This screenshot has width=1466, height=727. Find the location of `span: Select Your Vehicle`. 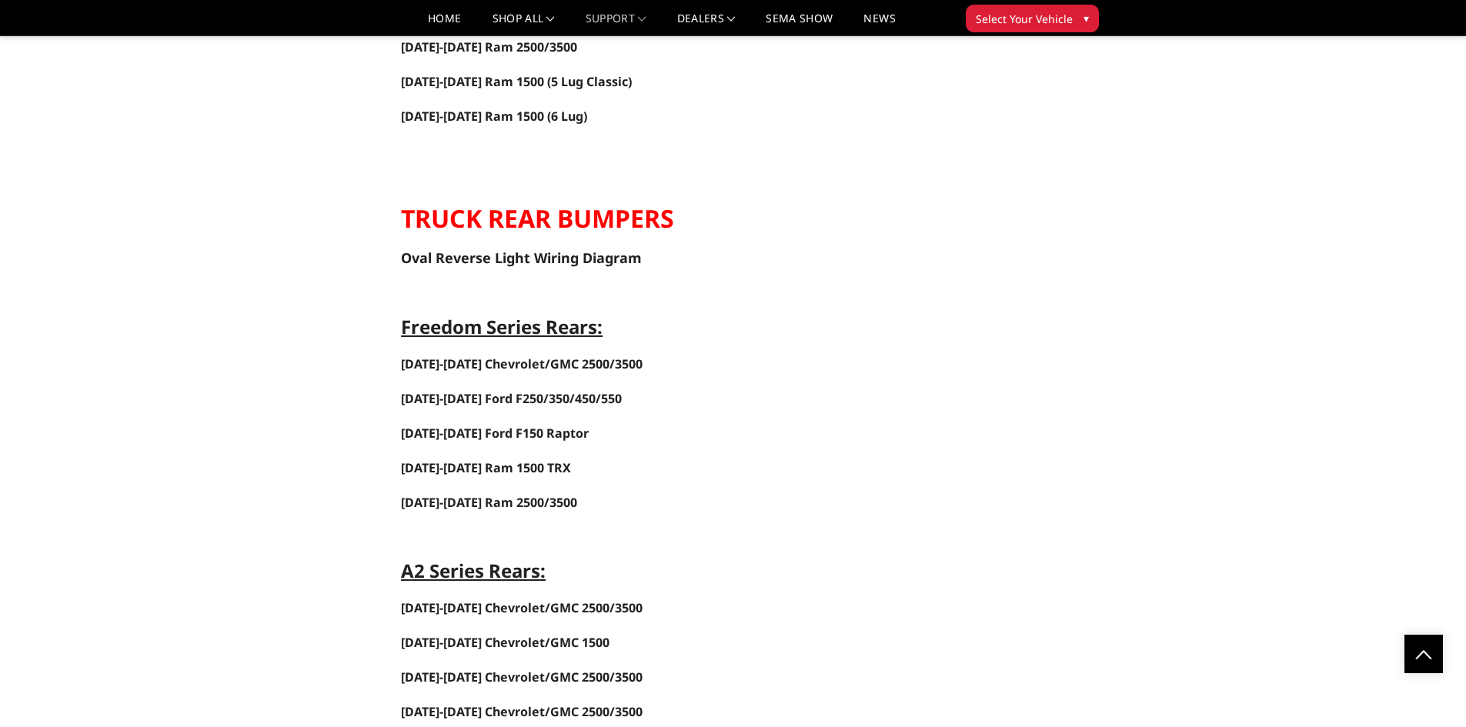

span: Select Your Vehicle is located at coordinates (1024, 18).